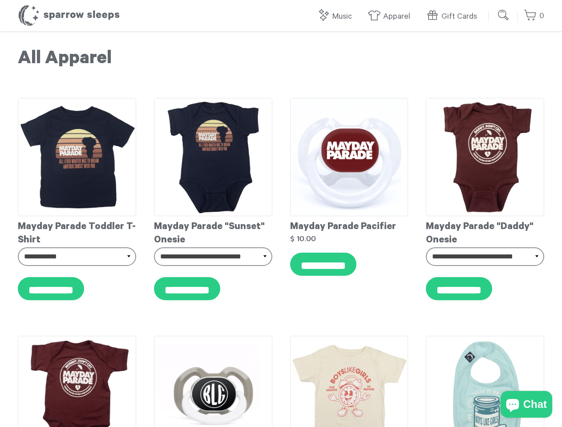  What do you see at coordinates (69, 16) in the screenshot?
I see `h1: Sparrow Sleeps` at bounding box center [69, 16].